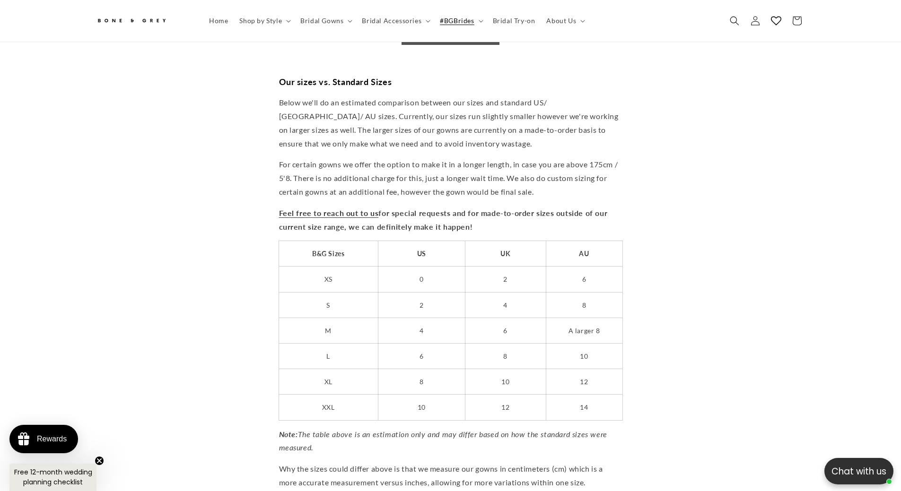  What do you see at coordinates (859, 472) in the screenshot?
I see `button: Open chatbox` at bounding box center [859, 472].